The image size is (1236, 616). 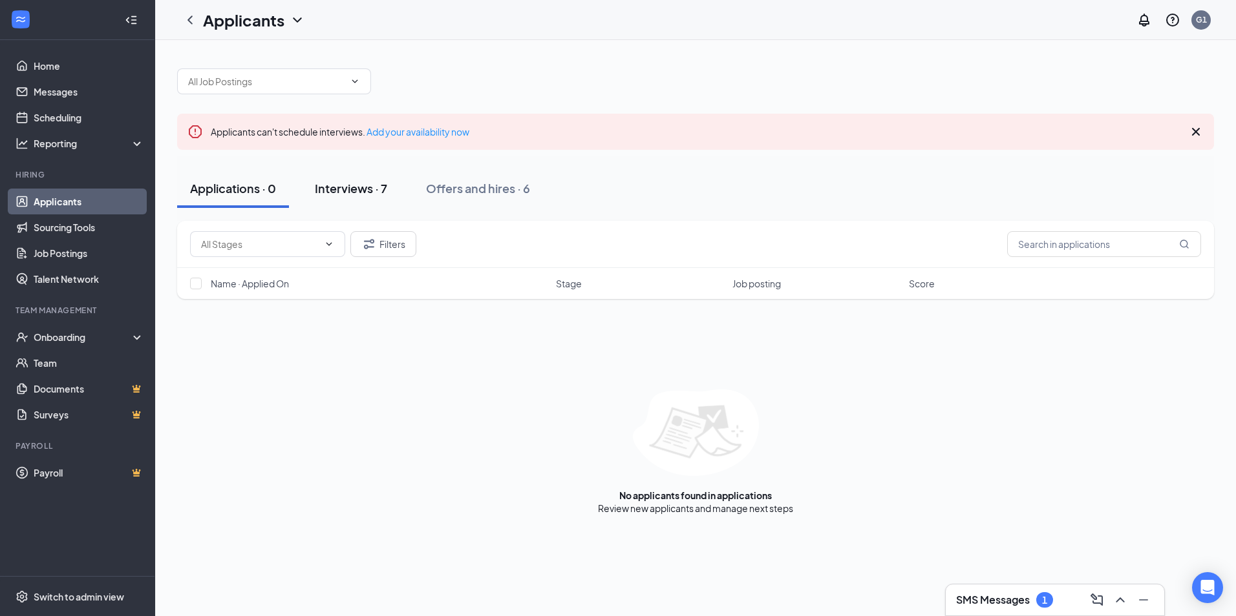 What do you see at coordinates (79, 597) in the screenshot?
I see `div: Switch to admin view` at bounding box center [79, 597].